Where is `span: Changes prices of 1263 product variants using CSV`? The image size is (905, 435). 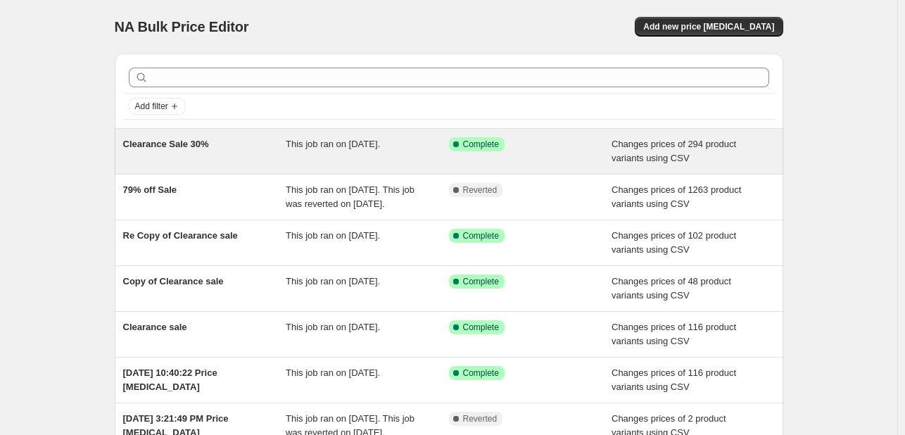
span: Changes prices of 1263 product variants using CSV is located at coordinates (677, 196).